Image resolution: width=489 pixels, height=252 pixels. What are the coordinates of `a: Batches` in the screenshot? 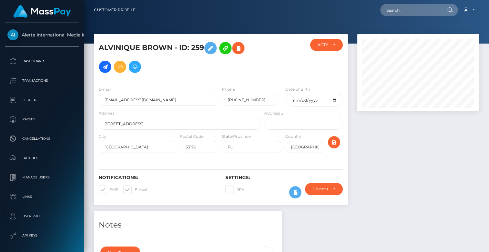 It's located at (42, 158).